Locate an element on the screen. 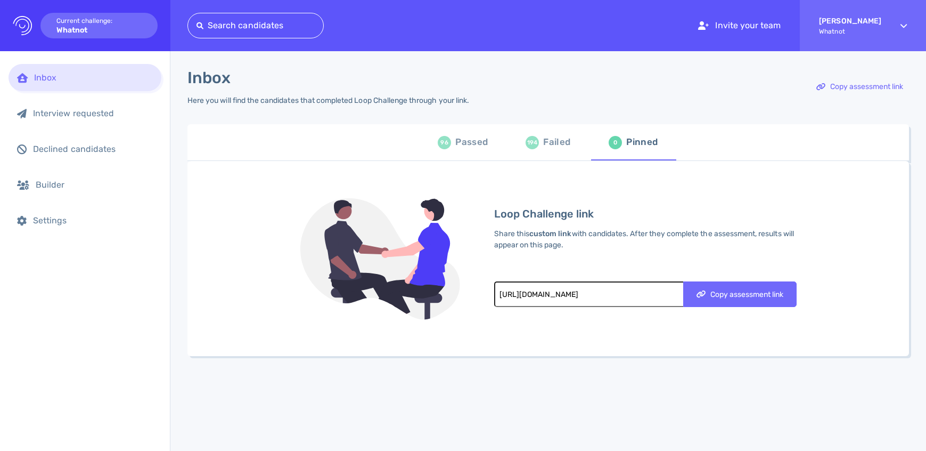  div: Builder is located at coordinates (94, 184).